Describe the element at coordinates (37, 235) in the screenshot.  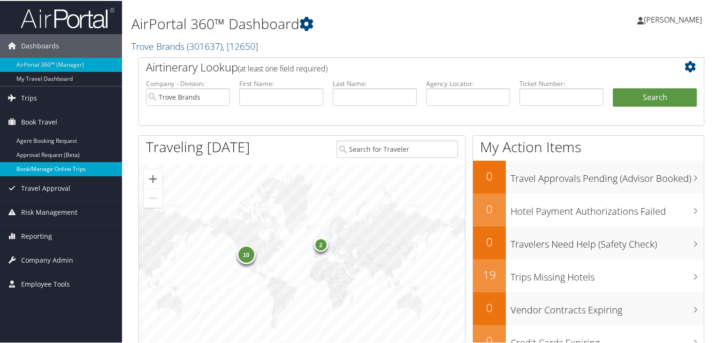
I see `span: Reporting` at that location.